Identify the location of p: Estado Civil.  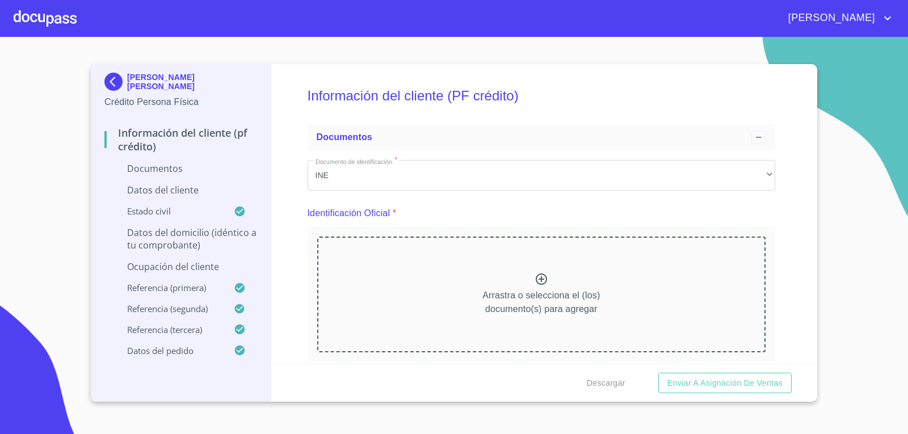
(169, 211).